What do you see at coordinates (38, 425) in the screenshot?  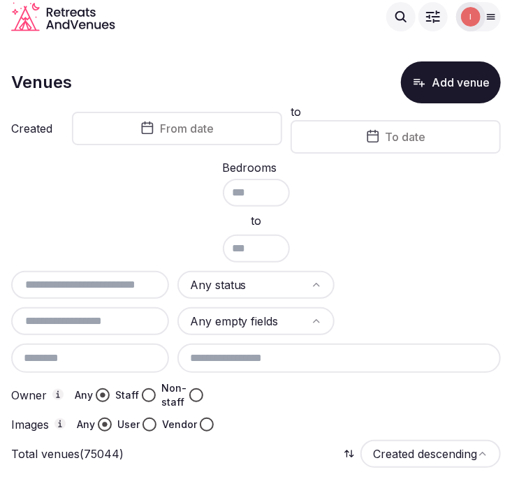 I see `label: Images` at bounding box center [38, 425].